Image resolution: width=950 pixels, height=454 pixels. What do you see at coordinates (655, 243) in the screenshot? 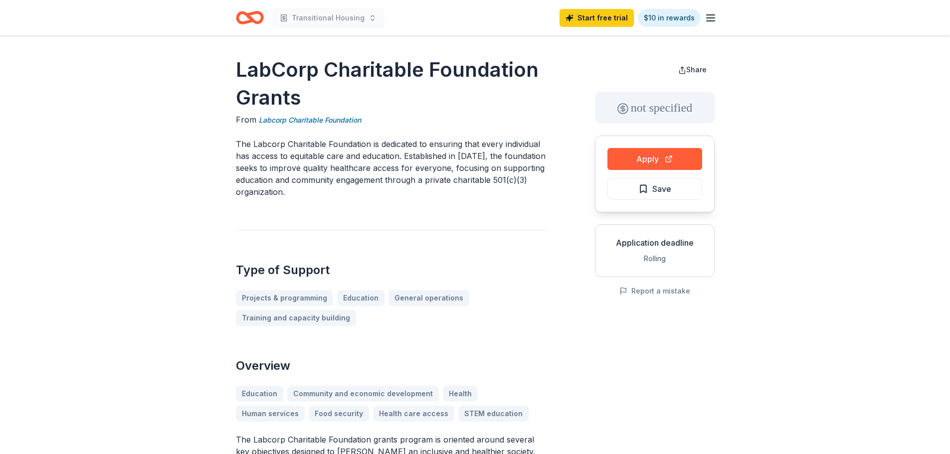
I see `div: Application deadline` at bounding box center [655, 243].